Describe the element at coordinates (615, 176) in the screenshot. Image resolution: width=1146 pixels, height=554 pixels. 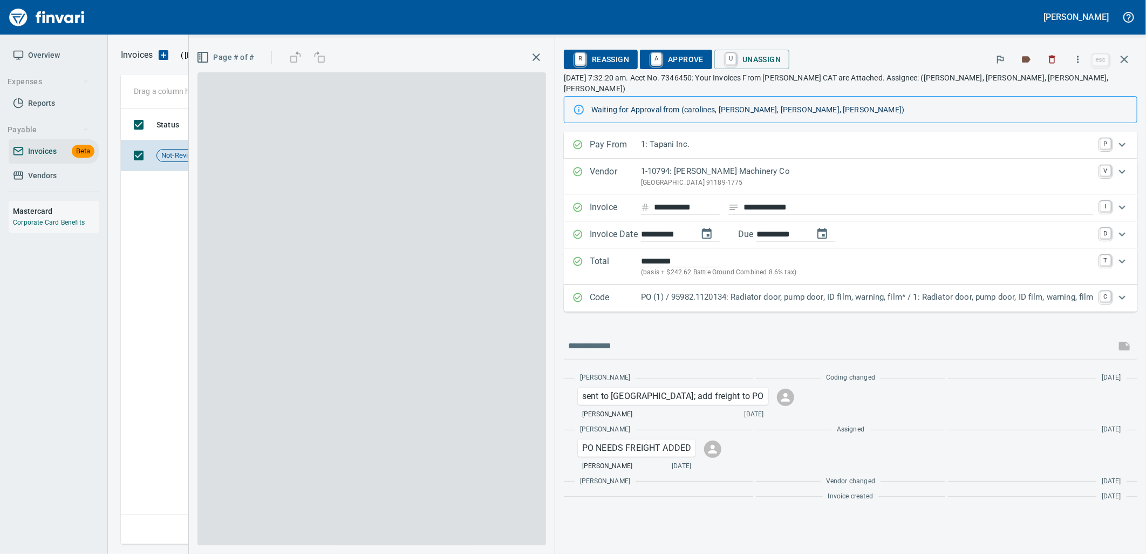
I see `p: Vendor` at that location.